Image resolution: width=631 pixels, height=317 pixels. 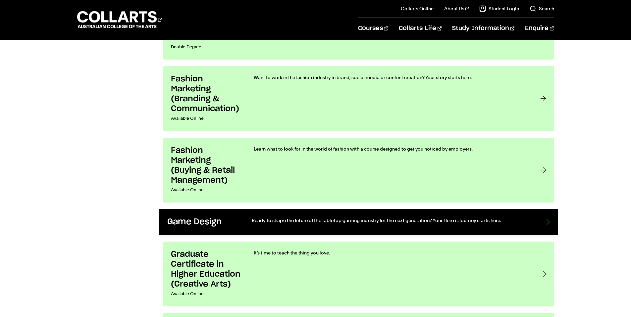 I want to click on a: Search, so click(x=542, y=9).